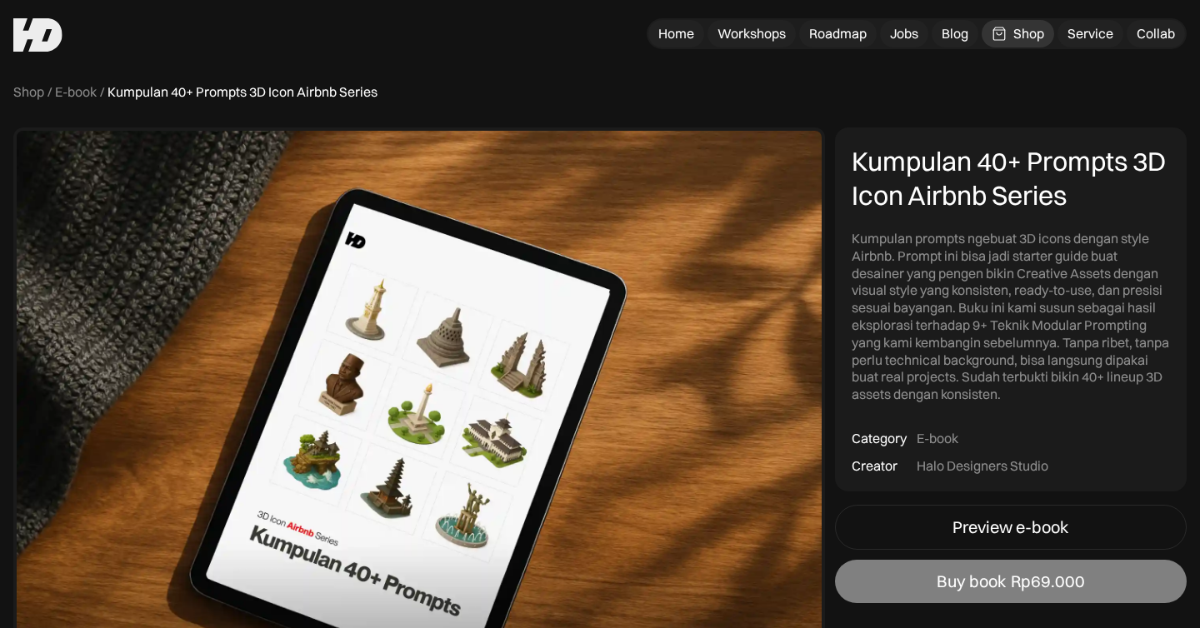  I want to click on div: Blog, so click(955, 33).